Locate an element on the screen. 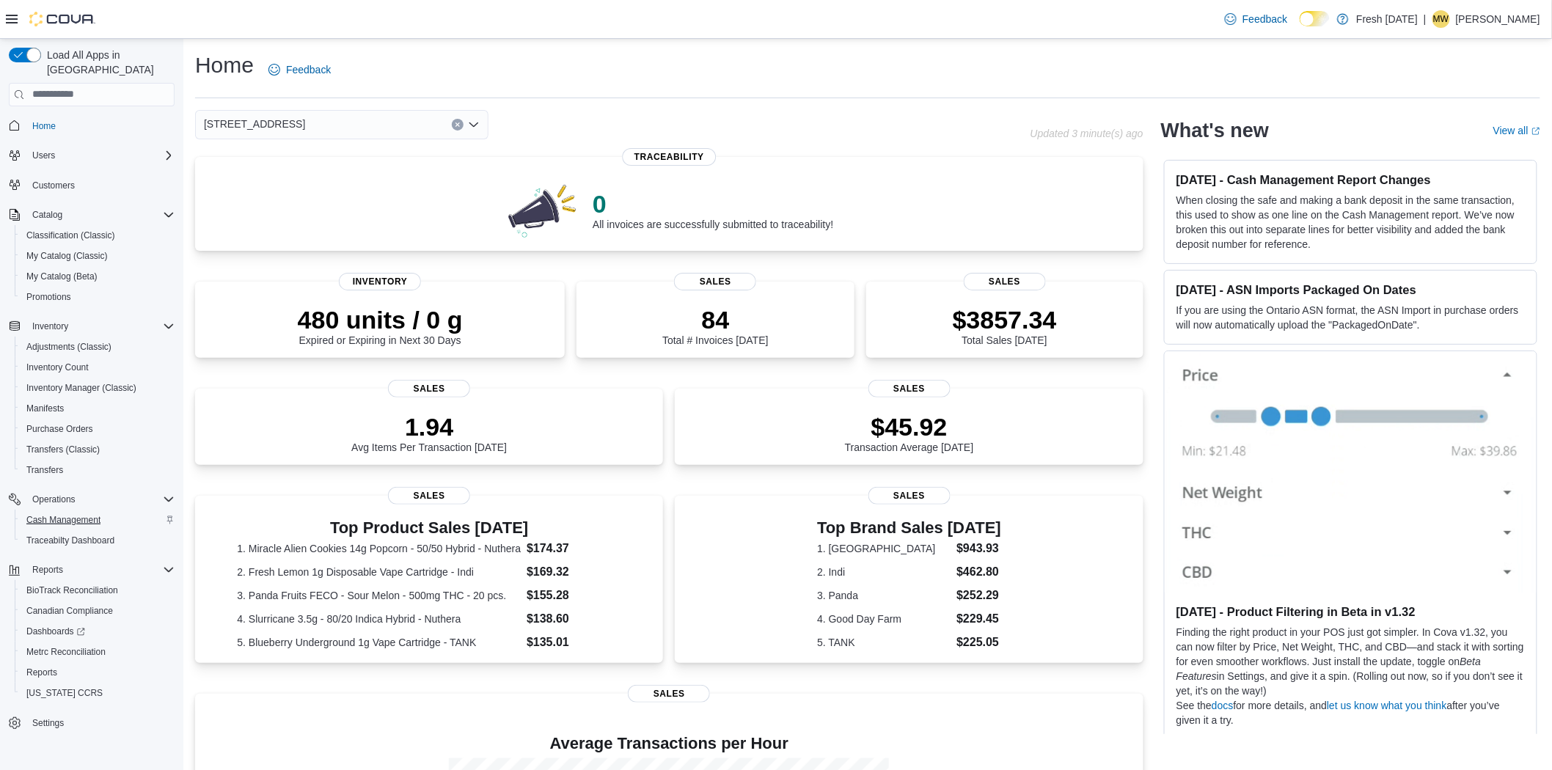  span: Dark Mode is located at coordinates (1300, 26).